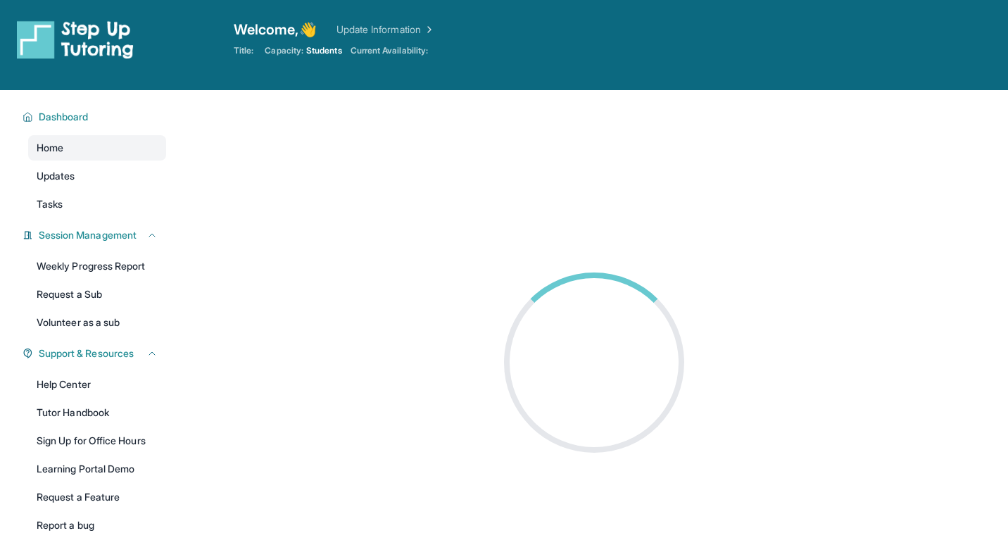 The height and width of the screenshot is (545, 1008). Describe the element at coordinates (97, 412) in the screenshot. I see `a: Tutor Handbook` at that location.